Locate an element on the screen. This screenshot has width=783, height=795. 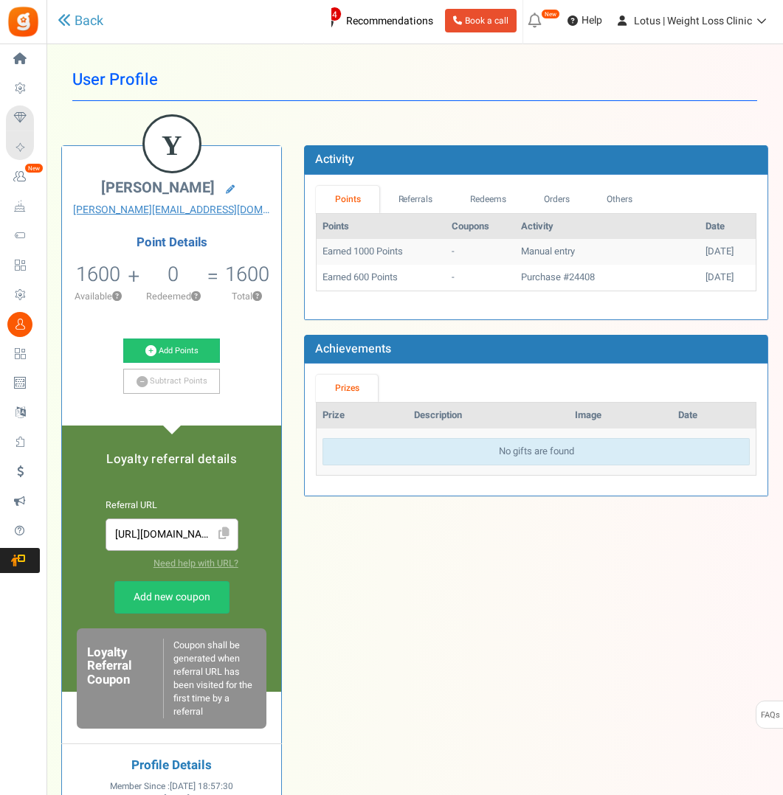
a: Add Points is located at coordinates (171, 351).